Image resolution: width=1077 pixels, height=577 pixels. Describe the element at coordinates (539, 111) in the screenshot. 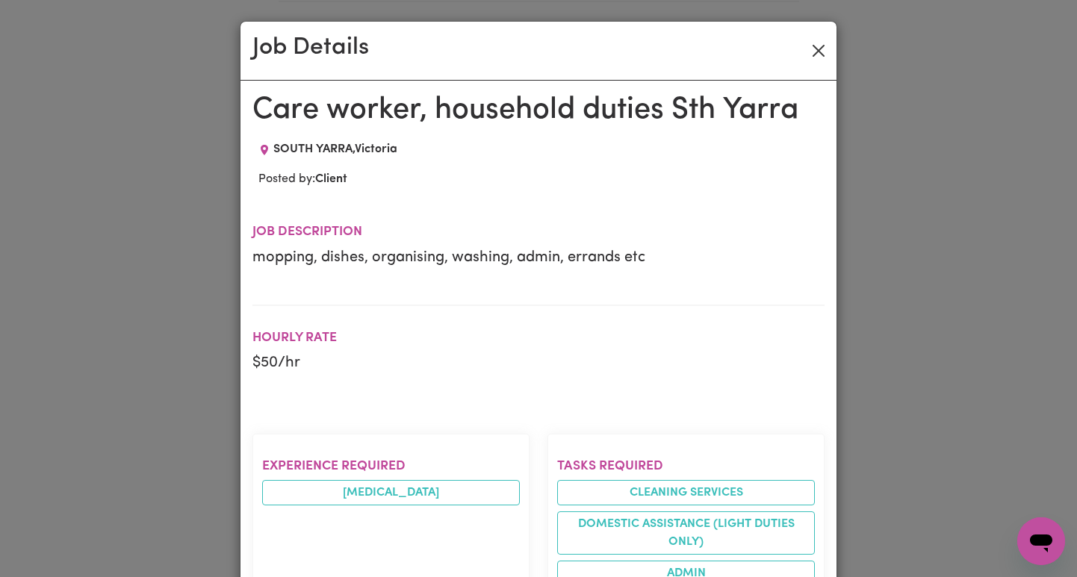

I see `h1: Care worker, household duties Sth Yarra` at that location.